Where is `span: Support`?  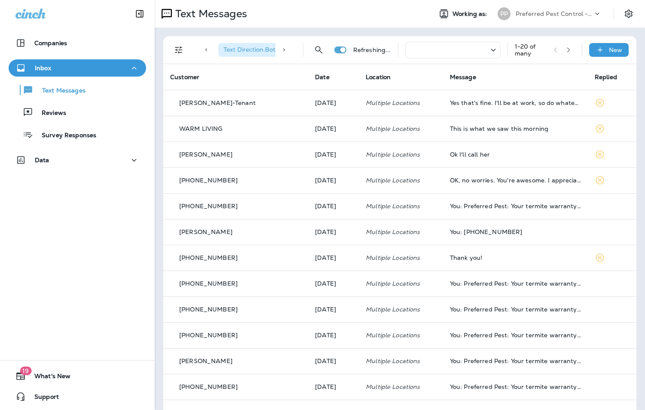
span: Support is located at coordinates (42, 398).